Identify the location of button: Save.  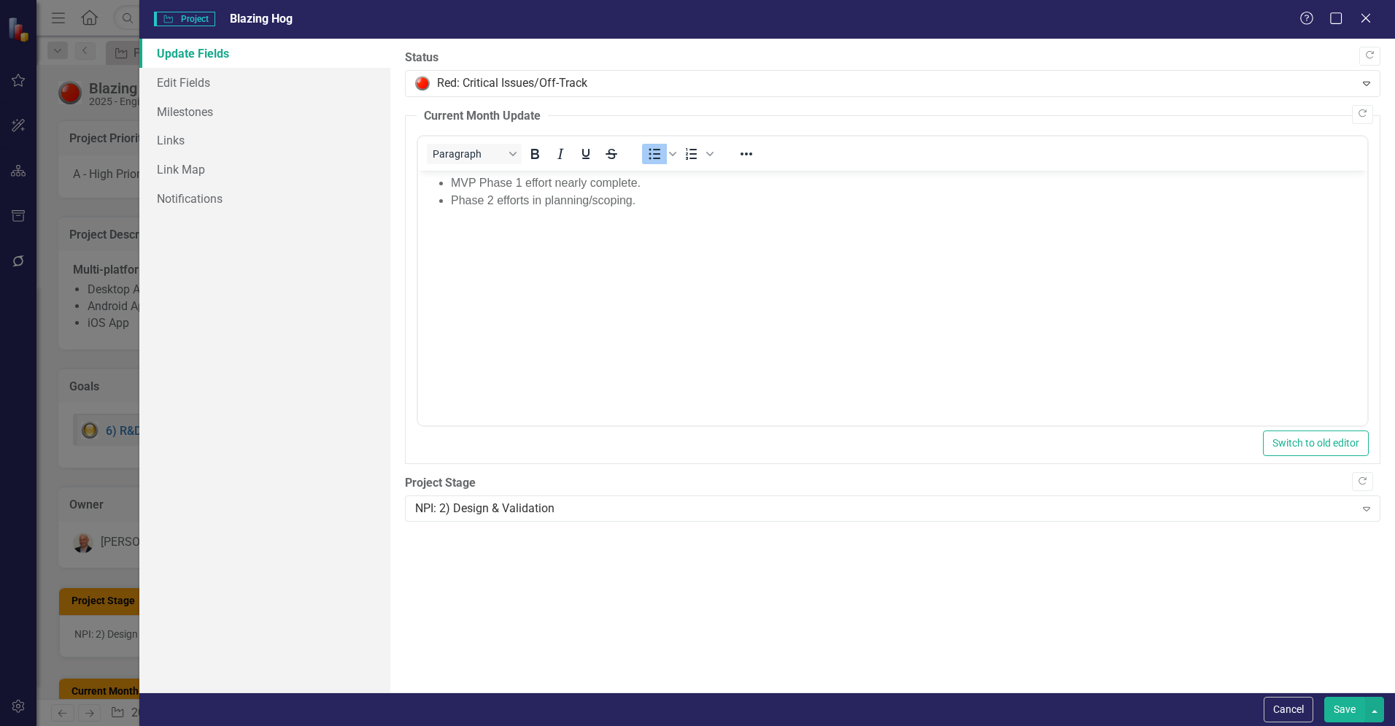
(1345, 709).